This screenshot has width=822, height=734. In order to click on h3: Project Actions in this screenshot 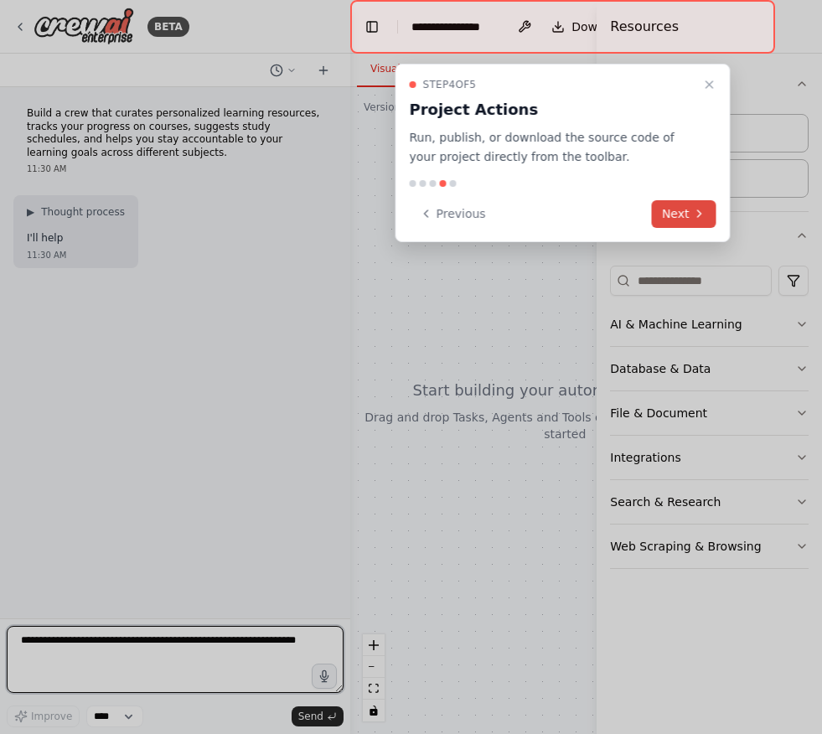, I will do `click(553, 110)`.